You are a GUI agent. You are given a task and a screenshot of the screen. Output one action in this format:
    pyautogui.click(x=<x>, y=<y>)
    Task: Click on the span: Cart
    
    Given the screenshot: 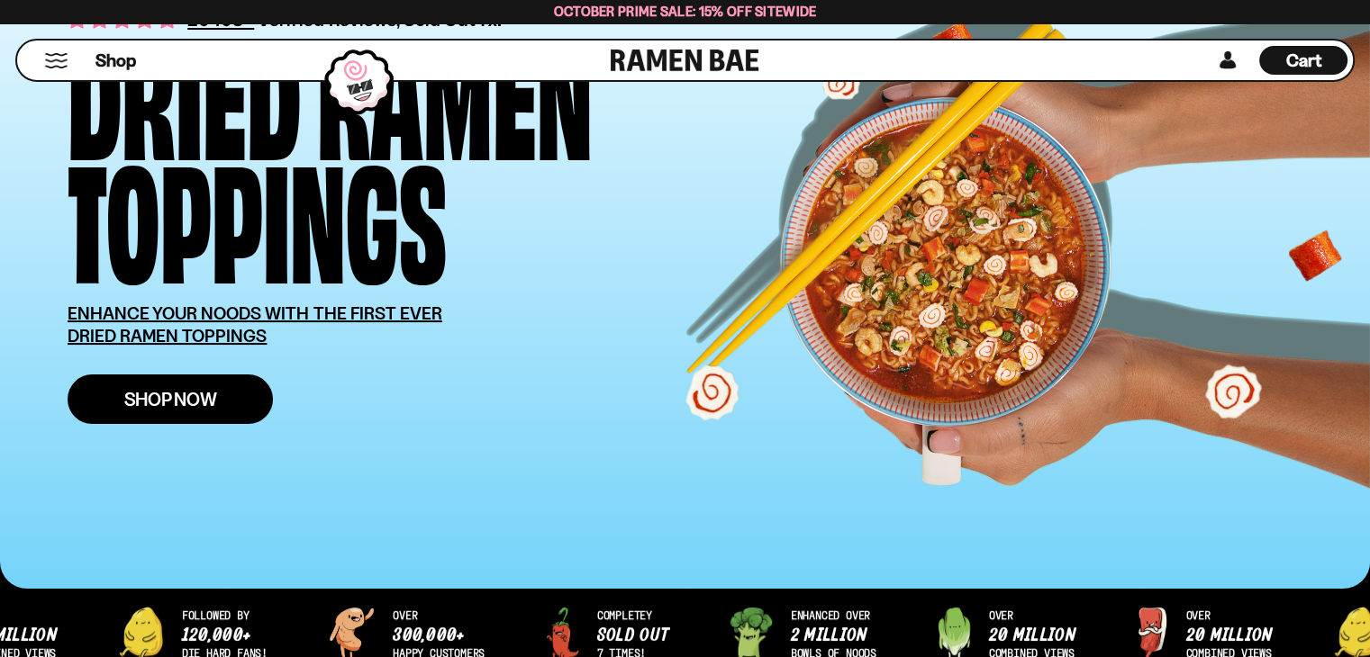 What is the action you would take?
    pyautogui.click(x=1303, y=60)
    